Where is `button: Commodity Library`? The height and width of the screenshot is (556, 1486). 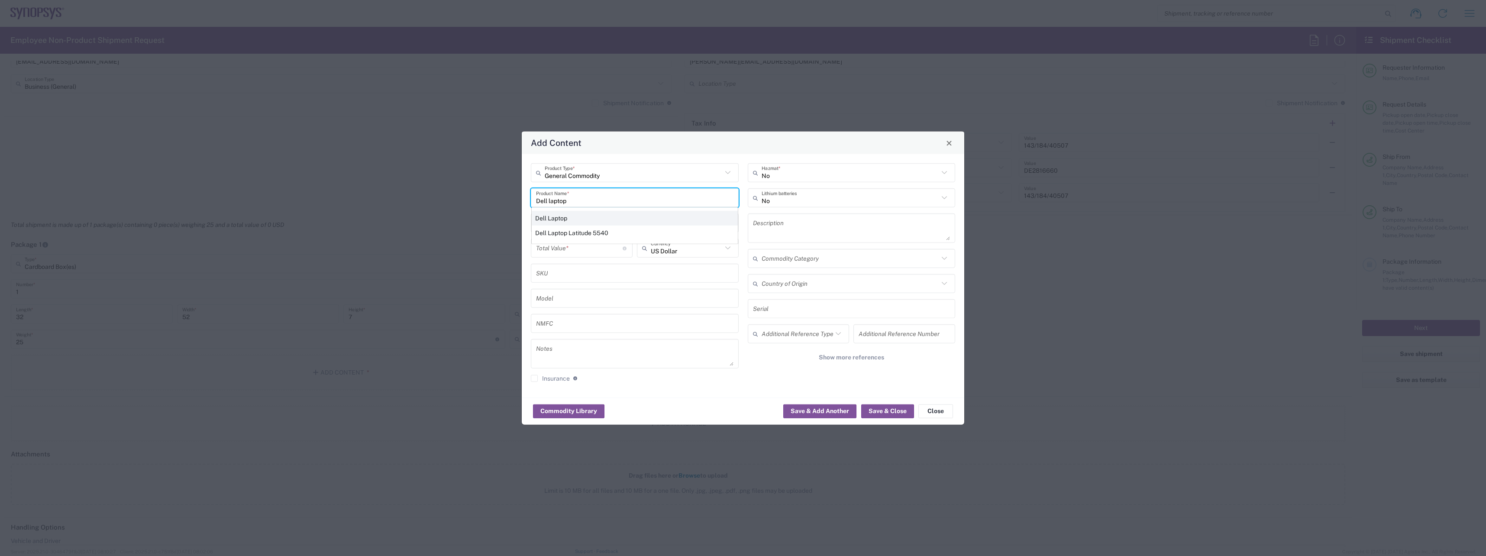
button: Commodity Library is located at coordinates (569, 411).